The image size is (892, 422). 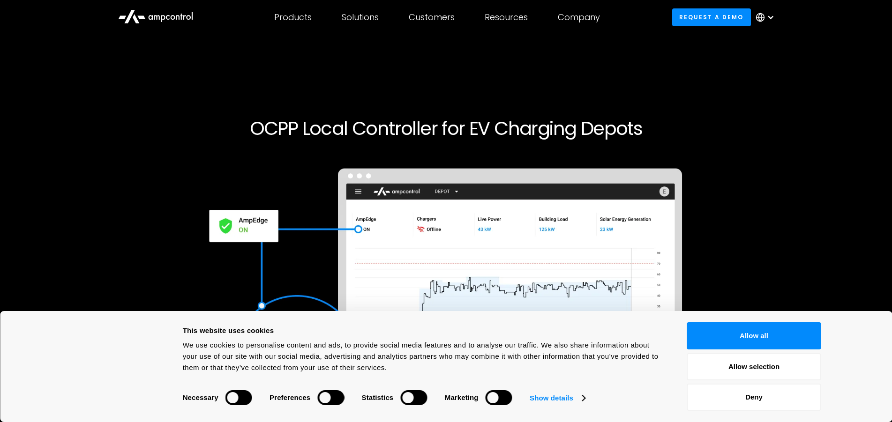 I want to click on strong: Necessary, so click(x=201, y=397).